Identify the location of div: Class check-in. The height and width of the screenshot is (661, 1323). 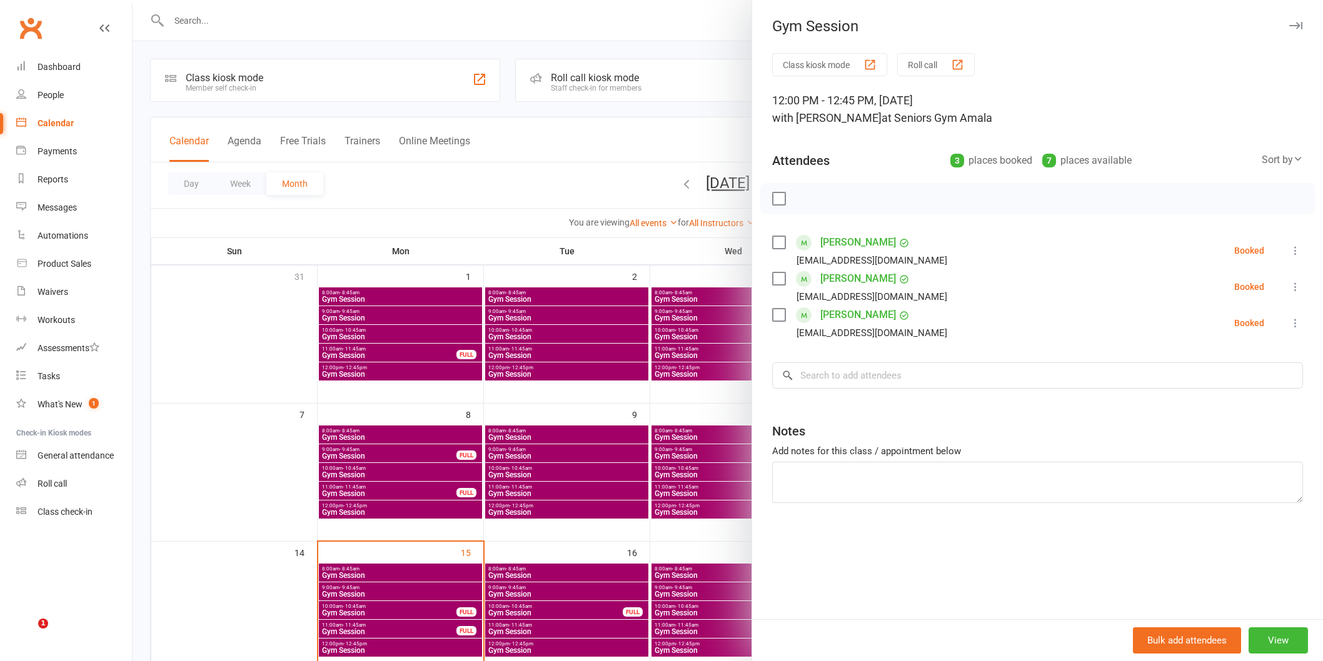
(65, 512).